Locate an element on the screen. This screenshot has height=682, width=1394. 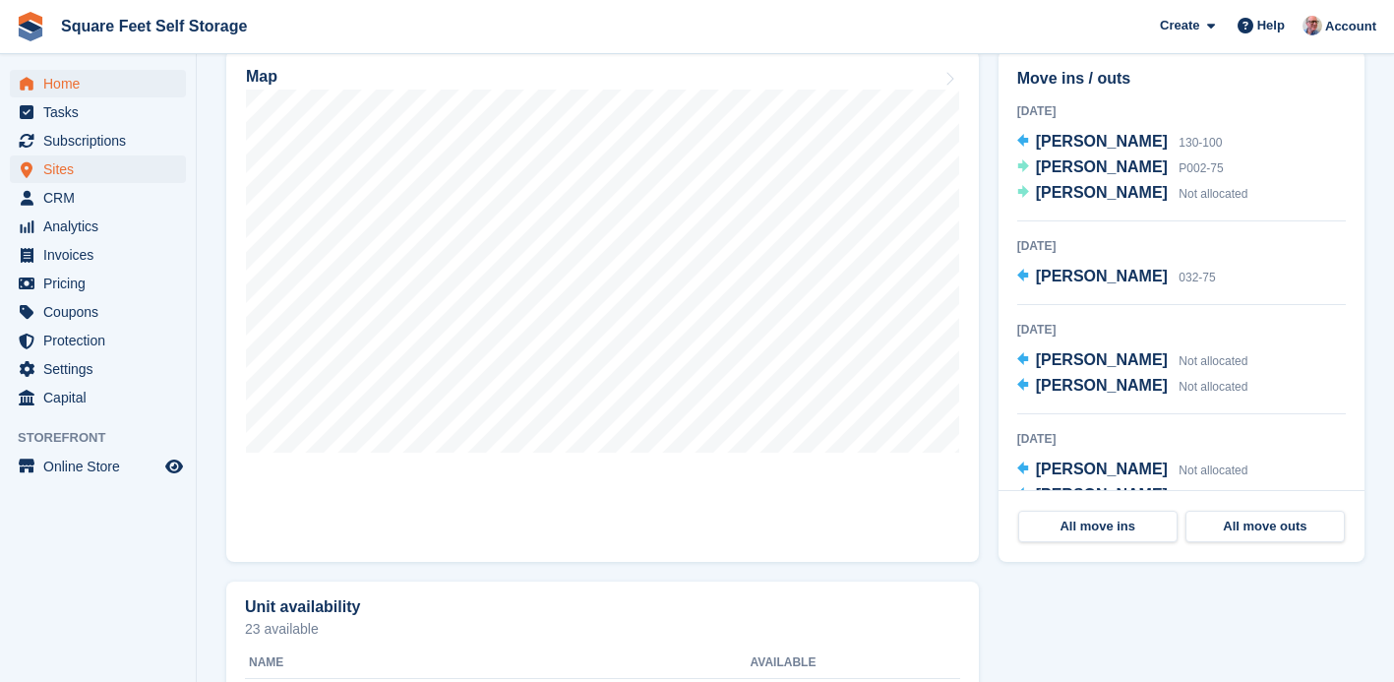
a: Preview store is located at coordinates (174, 466).